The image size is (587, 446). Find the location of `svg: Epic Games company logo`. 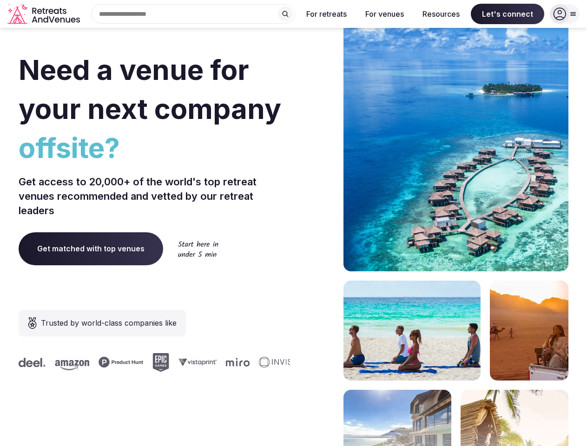

svg: Epic Games company logo is located at coordinates (154, 362).